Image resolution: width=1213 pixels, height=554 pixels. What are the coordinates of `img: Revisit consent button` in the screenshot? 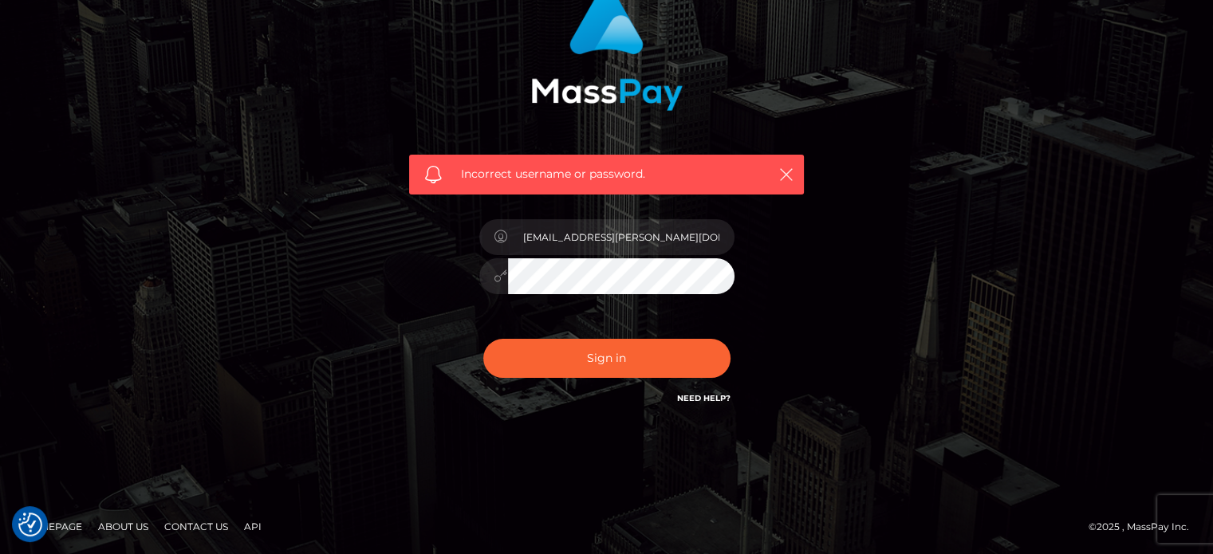 It's located at (30, 525).